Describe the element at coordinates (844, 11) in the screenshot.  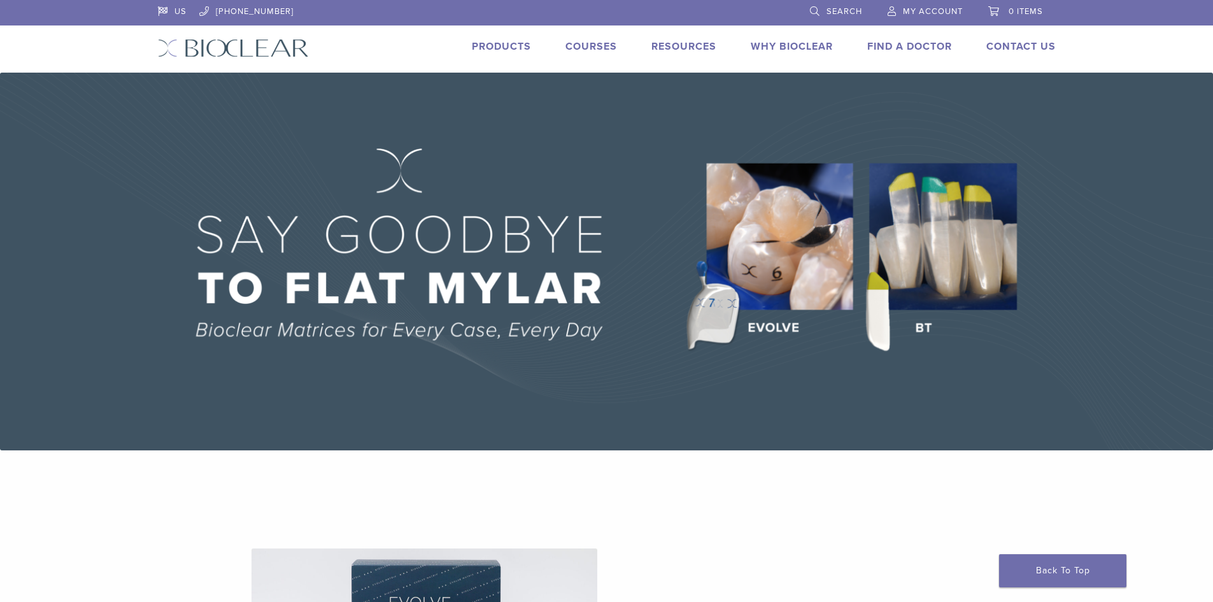
I see `span: Search` at that location.